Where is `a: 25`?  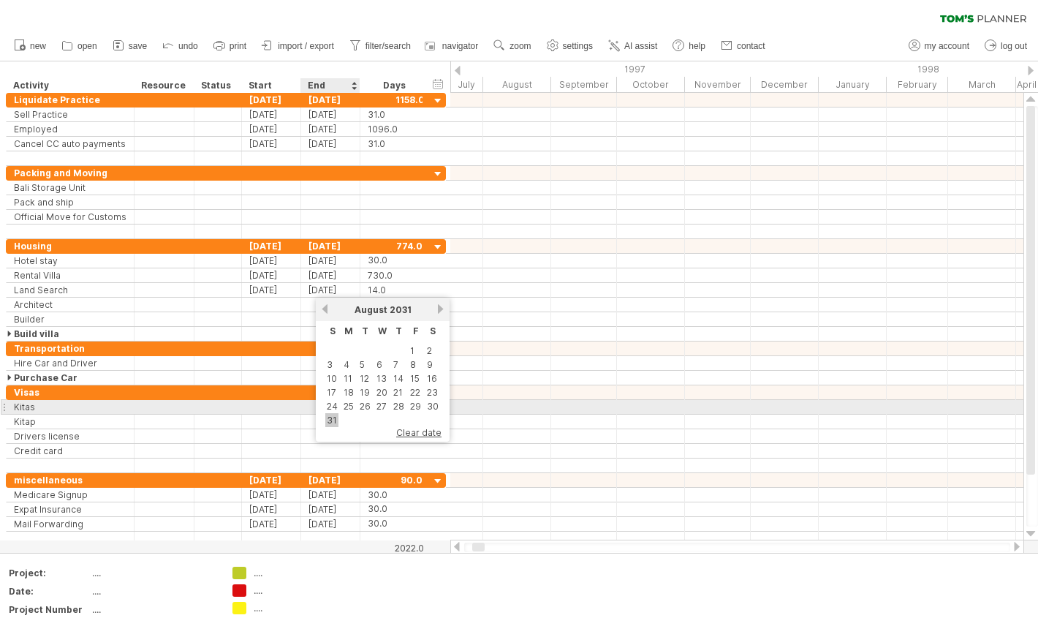
a: 25 is located at coordinates (349, 406).